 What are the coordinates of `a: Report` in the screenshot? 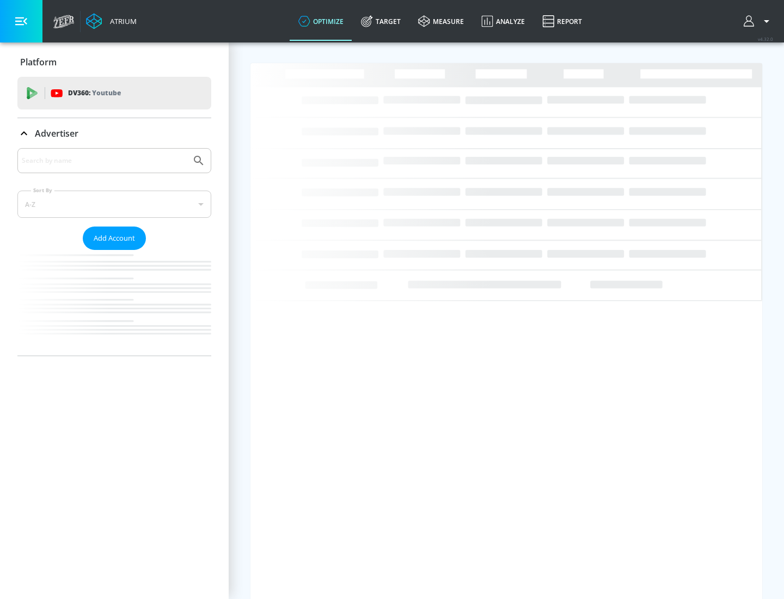 It's located at (562, 21).